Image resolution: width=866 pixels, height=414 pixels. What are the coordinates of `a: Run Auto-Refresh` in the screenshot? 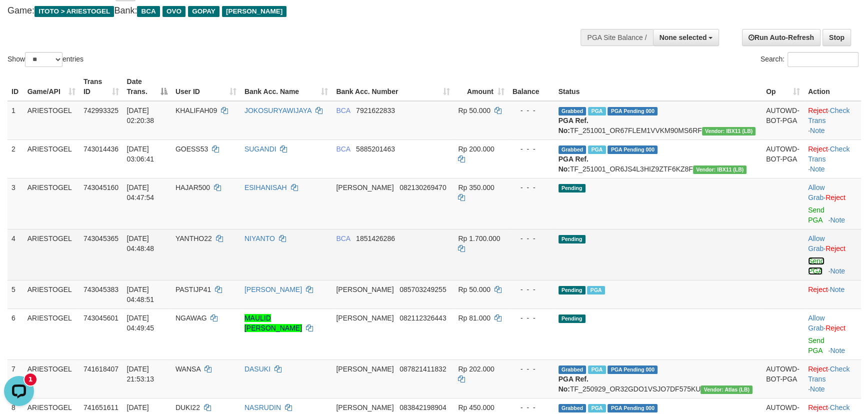 It's located at (781, 38).